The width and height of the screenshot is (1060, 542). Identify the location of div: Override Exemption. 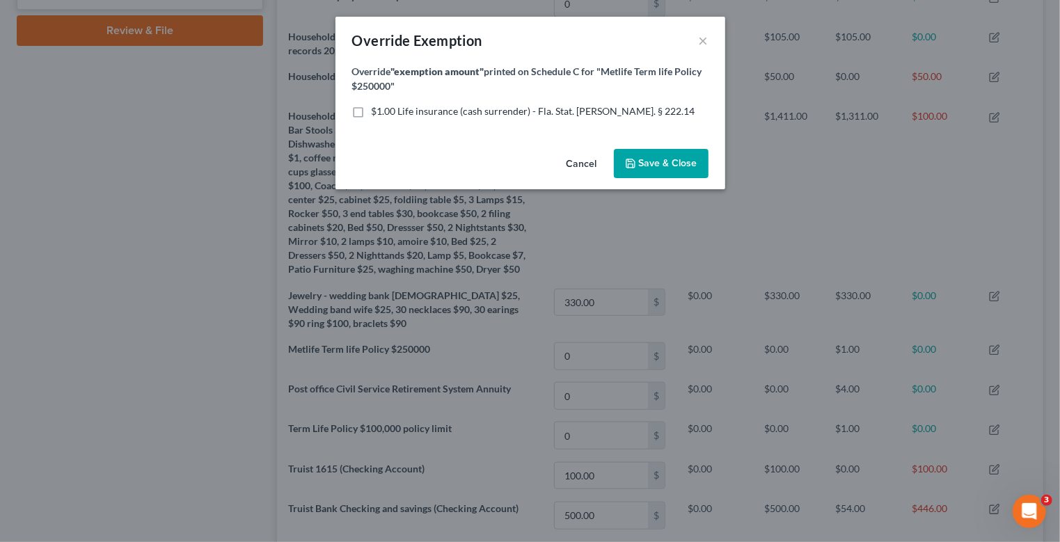
(417, 40).